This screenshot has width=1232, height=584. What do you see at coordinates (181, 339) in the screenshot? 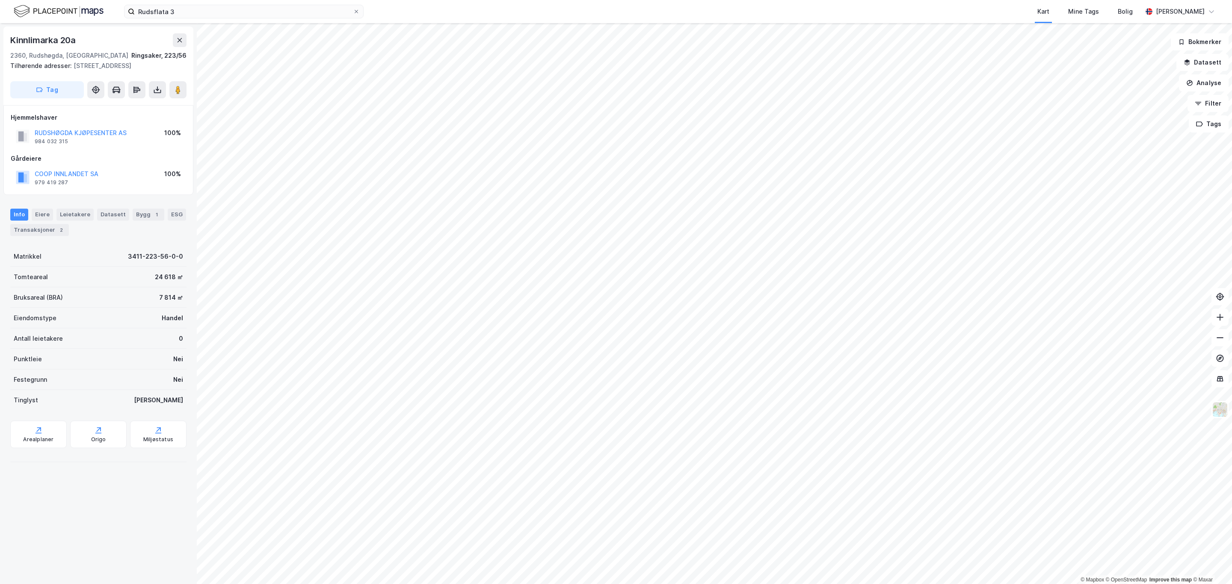
I see `div: 0` at bounding box center [181, 339].